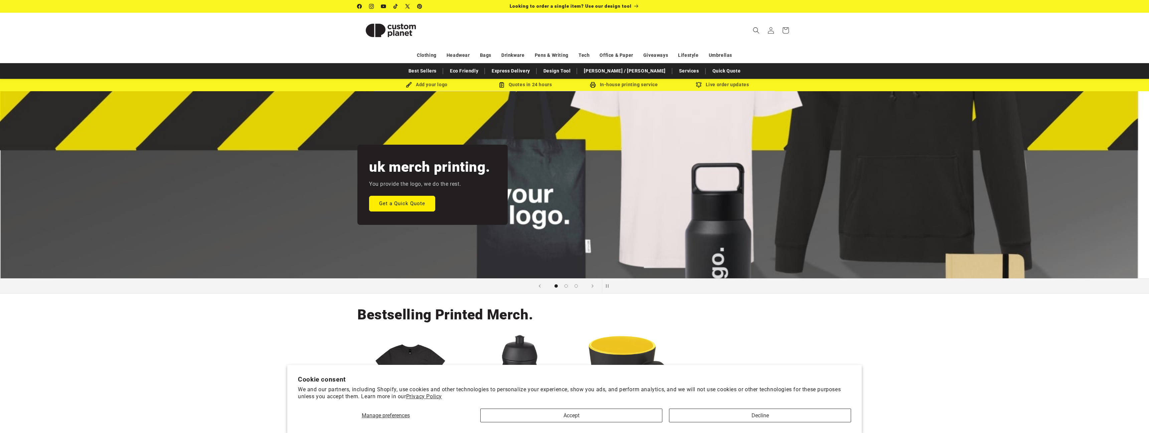 This screenshot has height=433, width=1149. I want to click on button: Accept, so click(571, 415).